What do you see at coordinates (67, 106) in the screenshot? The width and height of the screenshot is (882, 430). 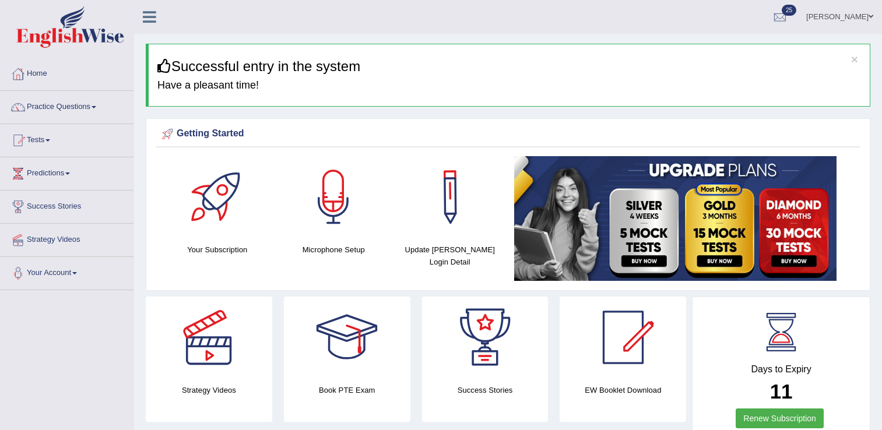 I see `a: Practice Questions` at bounding box center [67, 106].